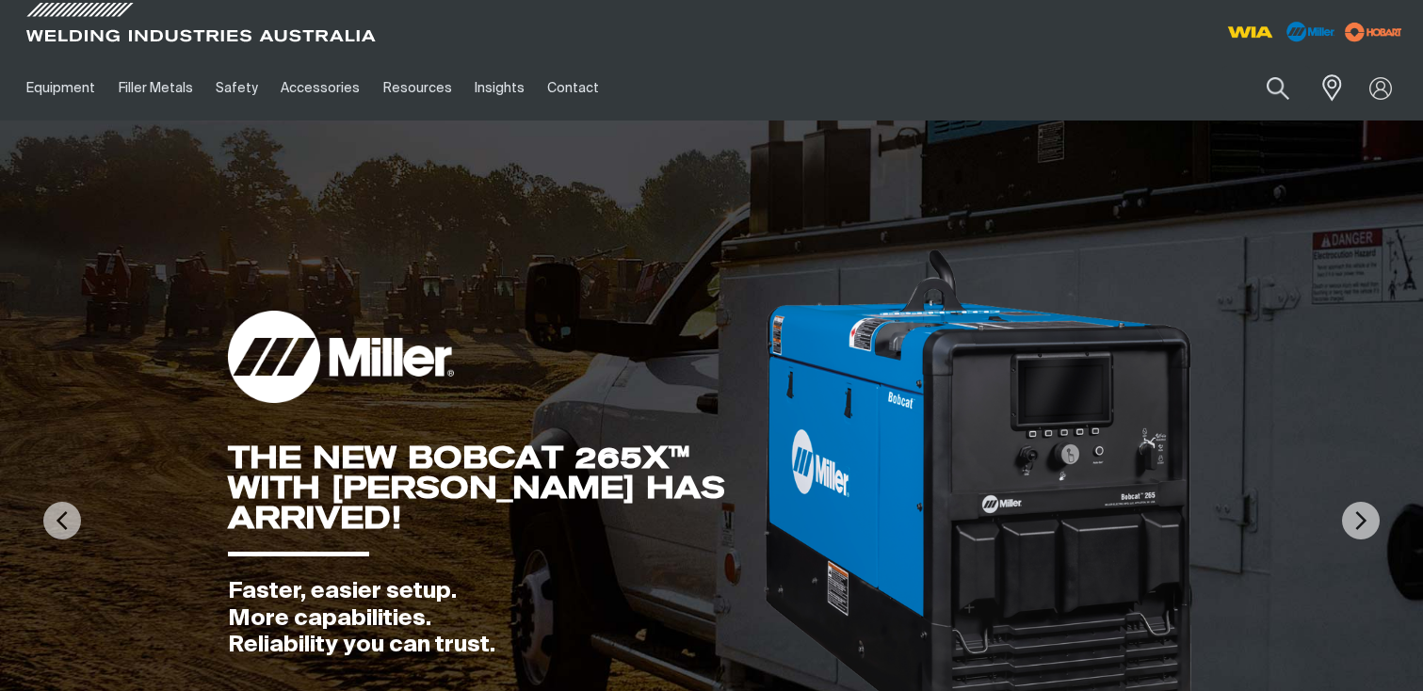 Image resolution: width=1423 pixels, height=691 pixels. Describe the element at coordinates (154, 88) in the screenshot. I see `a: Filler Metals` at that location.